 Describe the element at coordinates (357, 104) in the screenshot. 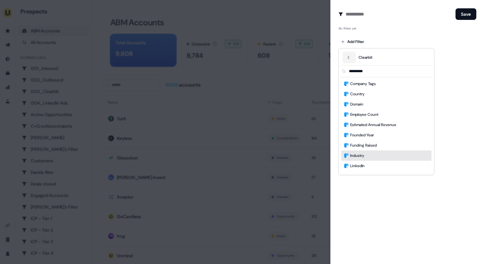

I see `span: Domain` at that location.